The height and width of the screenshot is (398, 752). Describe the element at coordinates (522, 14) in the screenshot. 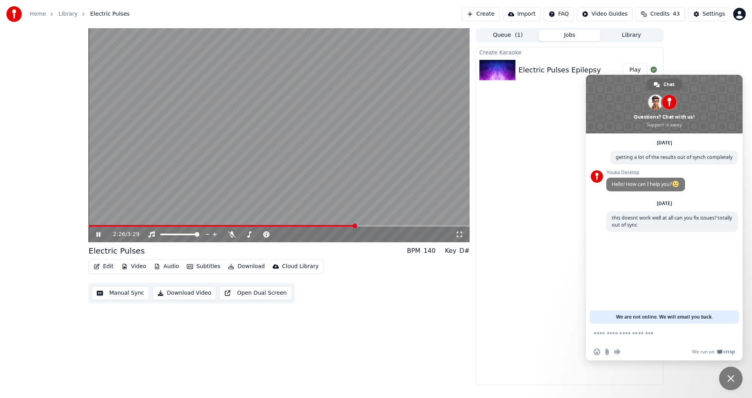

I see `button: Import` at that location.